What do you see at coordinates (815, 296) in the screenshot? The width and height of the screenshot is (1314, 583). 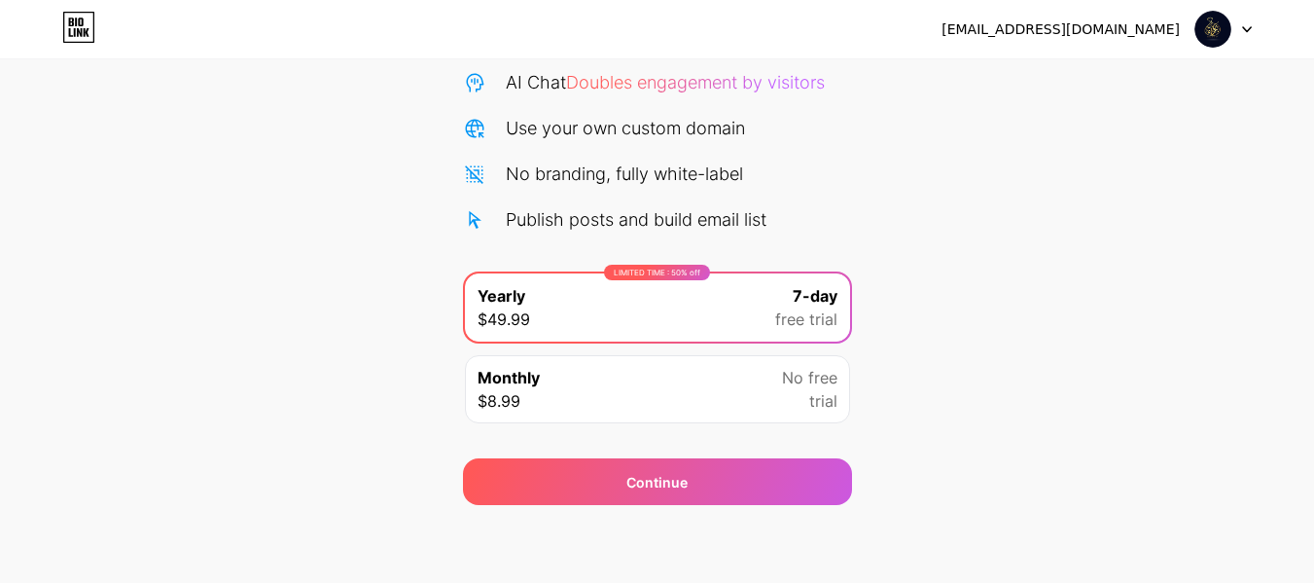 I see `span: 7-day` at bounding box center [815, 296].